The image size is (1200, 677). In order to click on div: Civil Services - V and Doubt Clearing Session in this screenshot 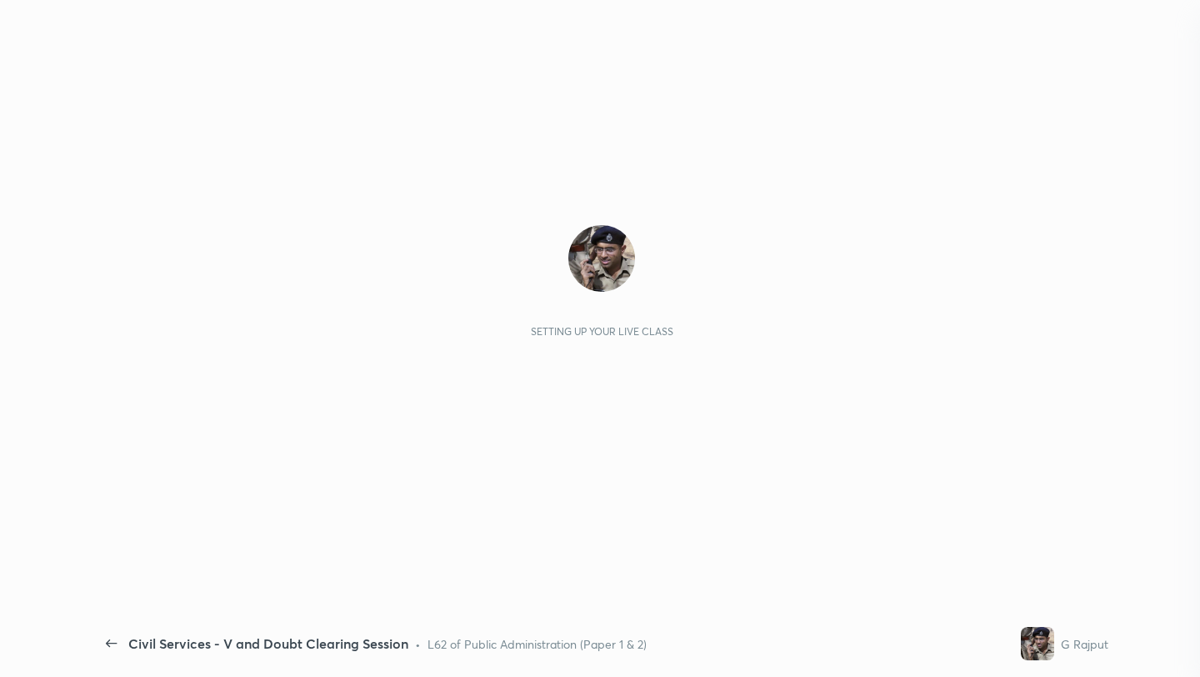, I will do `click(268, 643)`.